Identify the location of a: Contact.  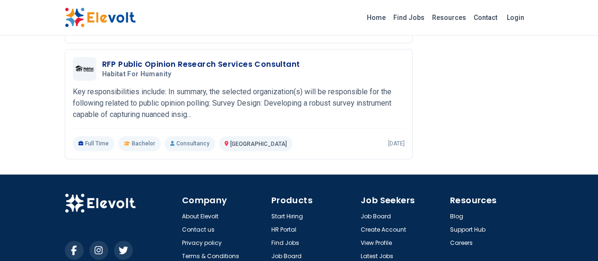
(486, 18).